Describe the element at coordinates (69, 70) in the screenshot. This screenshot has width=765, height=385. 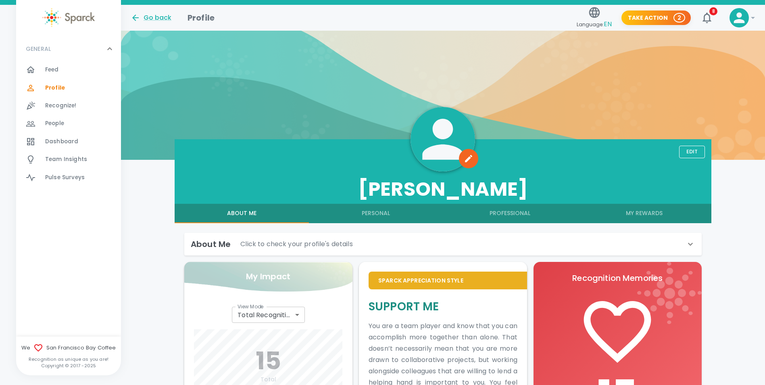
I see `div: Feed` at that location.